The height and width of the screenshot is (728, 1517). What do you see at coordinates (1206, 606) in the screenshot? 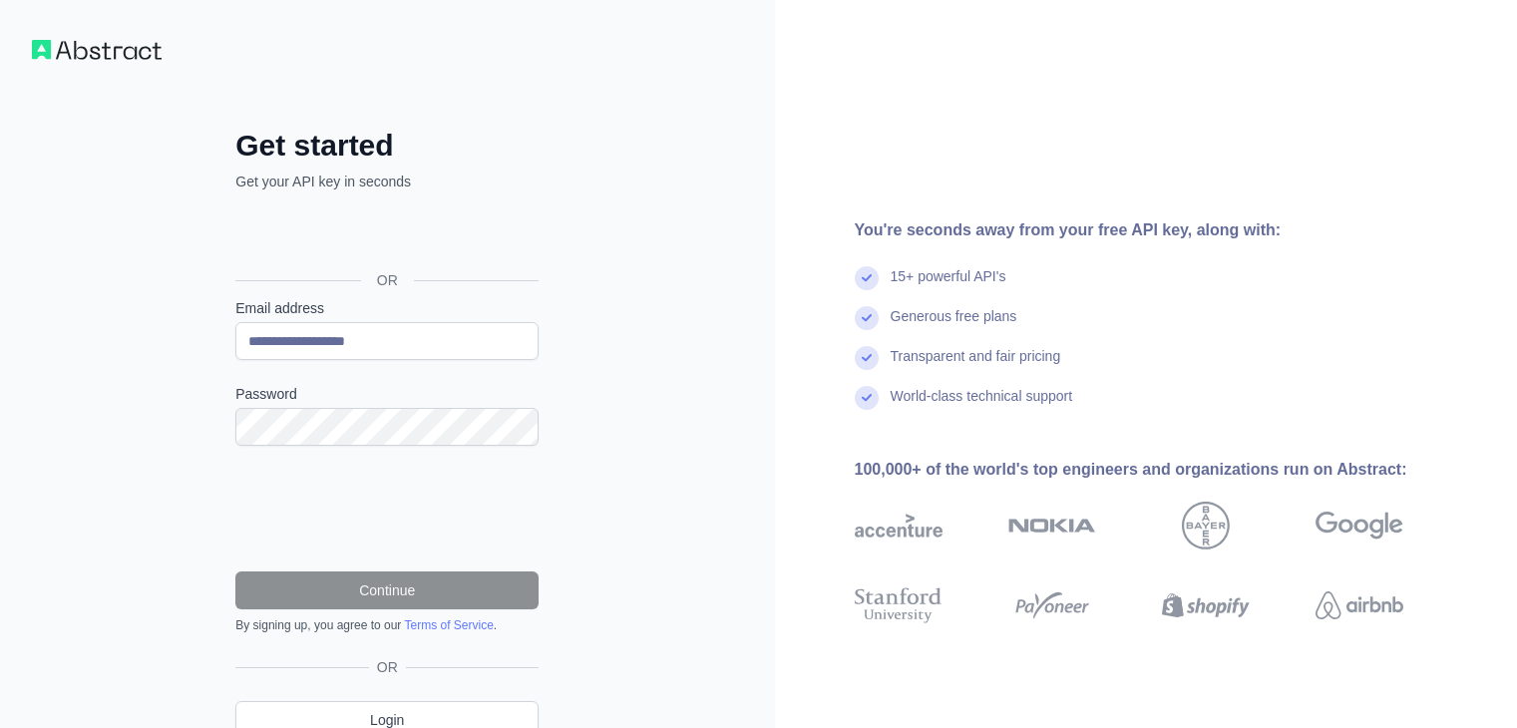
I see `img: shopify` at bounding box center [1206, 606].